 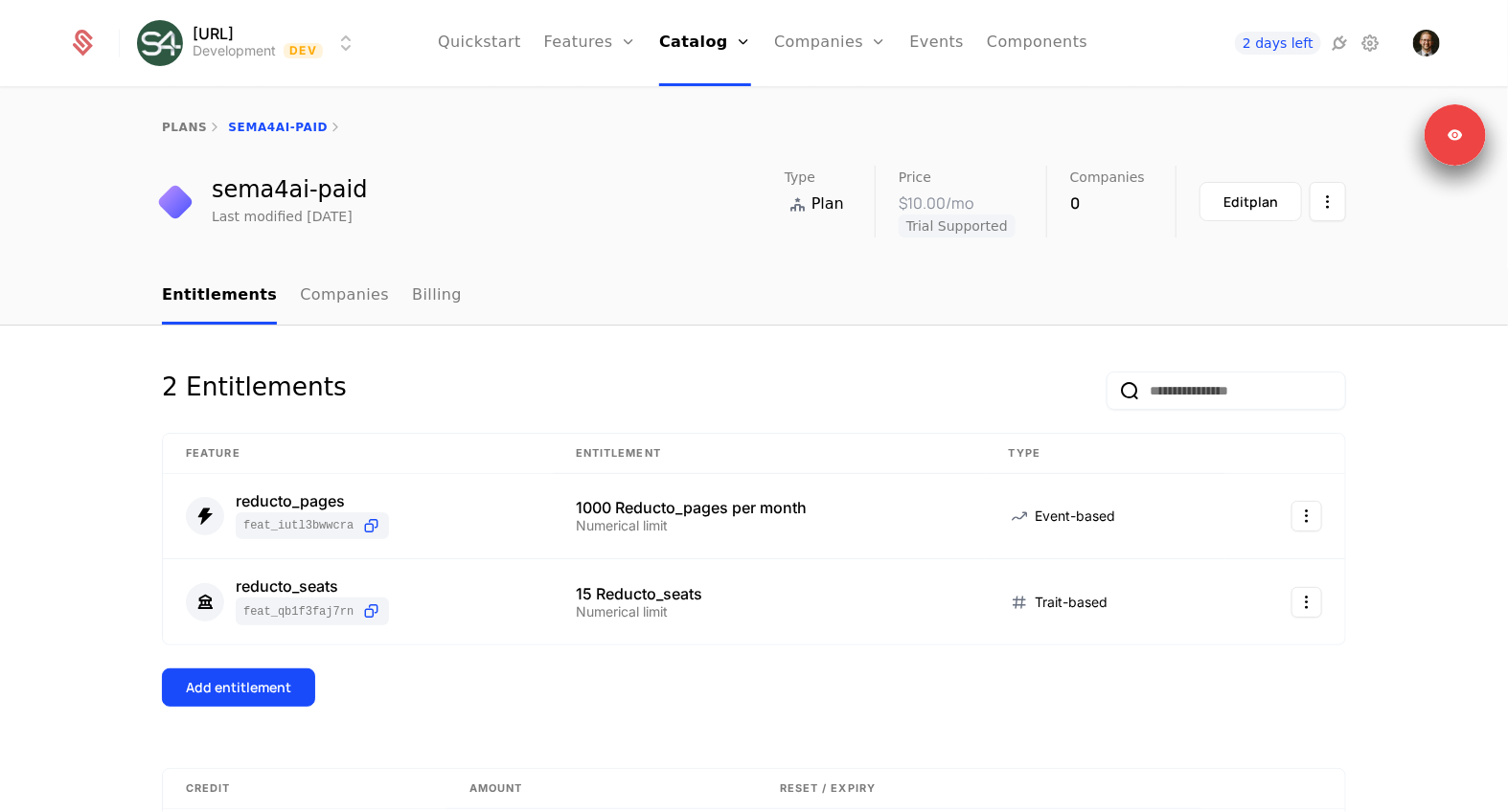 What do you see at coordinates (313, 501) in the screenshot?
I see `div: reducto_pages` at bounding box center [313, 501].